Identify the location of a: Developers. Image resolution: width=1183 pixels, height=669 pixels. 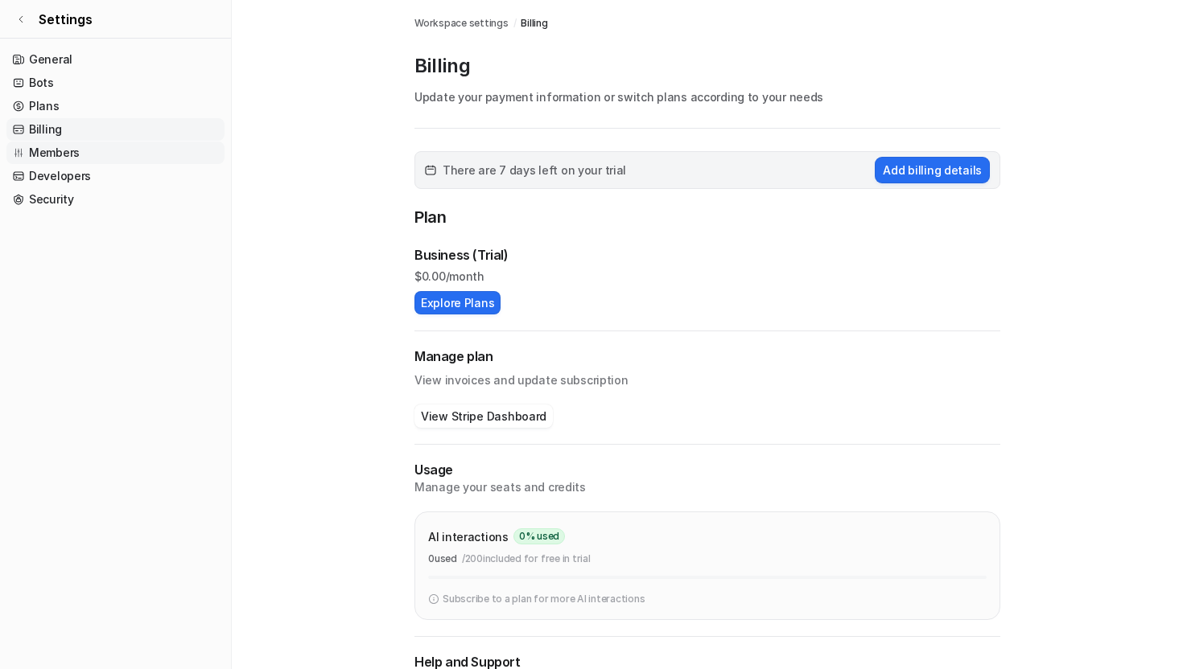
(115, 176).